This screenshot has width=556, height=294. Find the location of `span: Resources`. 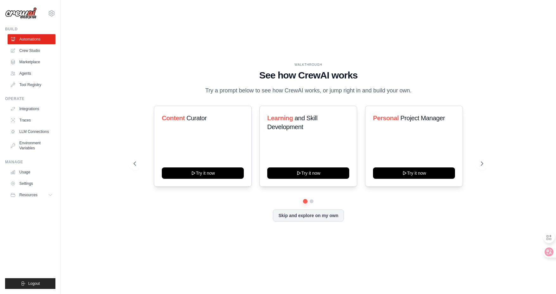

span: Resources is located at coordinates (28, 195).